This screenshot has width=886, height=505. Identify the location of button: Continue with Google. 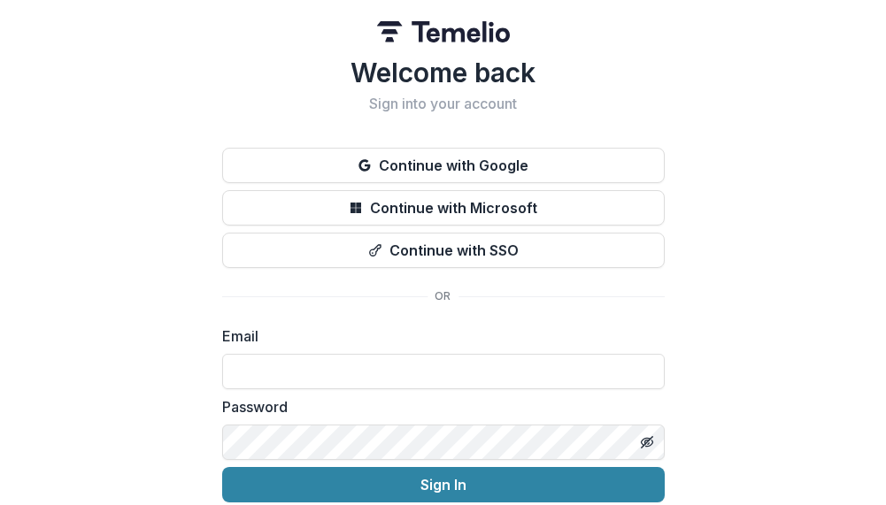
(443, 165).